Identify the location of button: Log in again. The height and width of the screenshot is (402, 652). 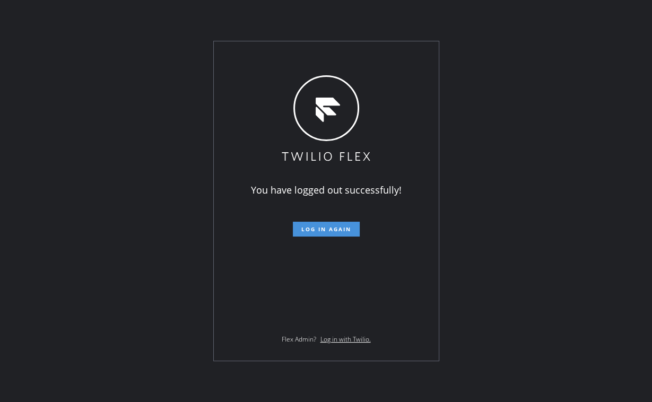
(326, 229).